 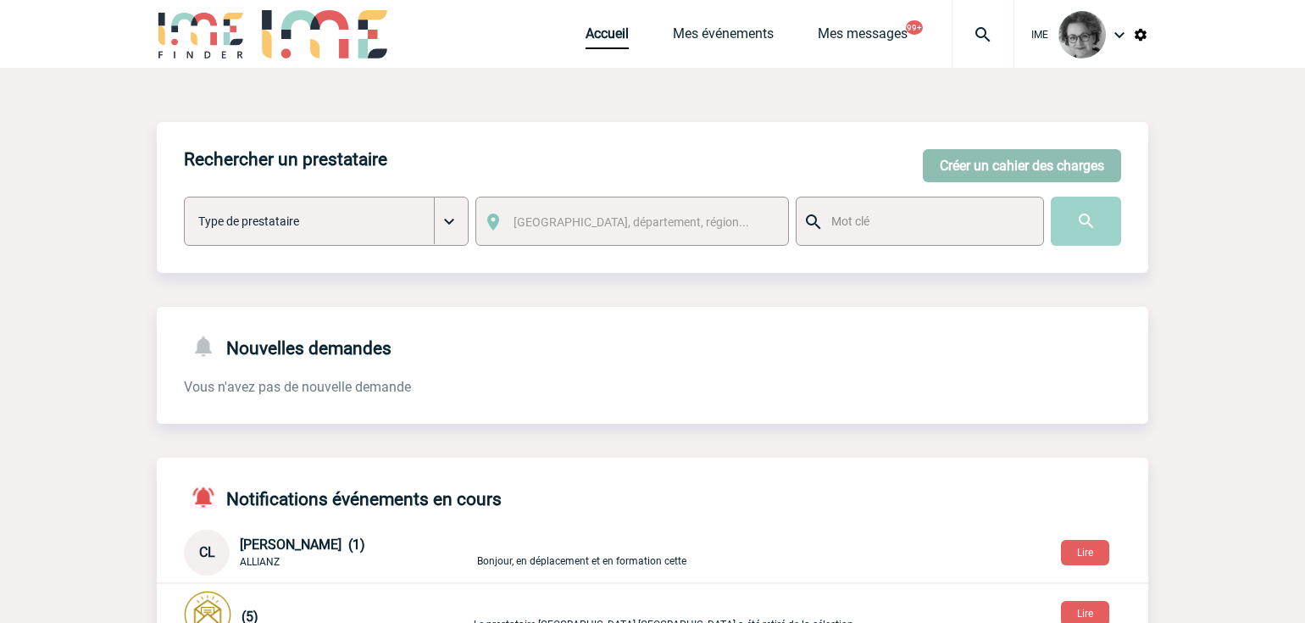 I want to click on div: Conversation privée : Client - Agence, so click(x=326, y=552).